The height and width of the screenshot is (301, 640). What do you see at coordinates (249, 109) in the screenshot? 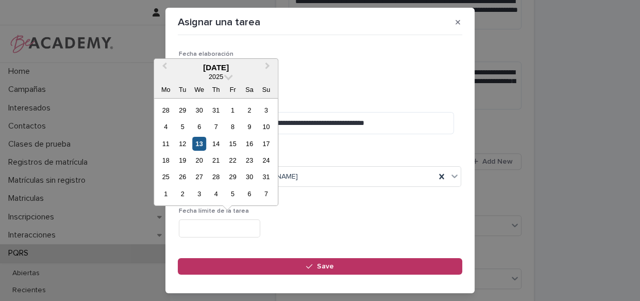
I see `div: Choose Saturday, 2 August 2025` at bounding box center [249, 109].